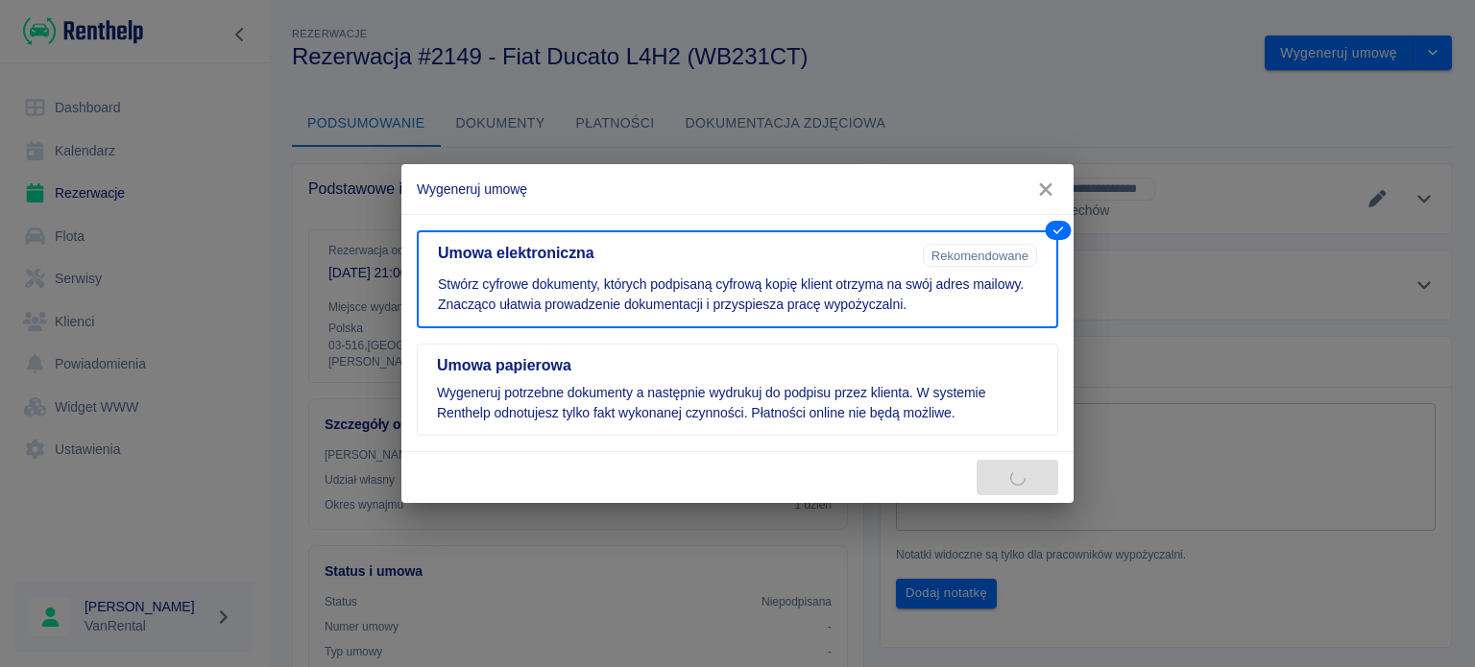 The width and height of the screenshot is (1475, 667). What do you see at coordinates (738, 295) in the screenshot?
I see `p: Stwórz cyfrowe dokumenty, których podpisaną cyfrową kopię klient otrzyma na swój adres mailowy. Z...` at bounding box center [738, 295].